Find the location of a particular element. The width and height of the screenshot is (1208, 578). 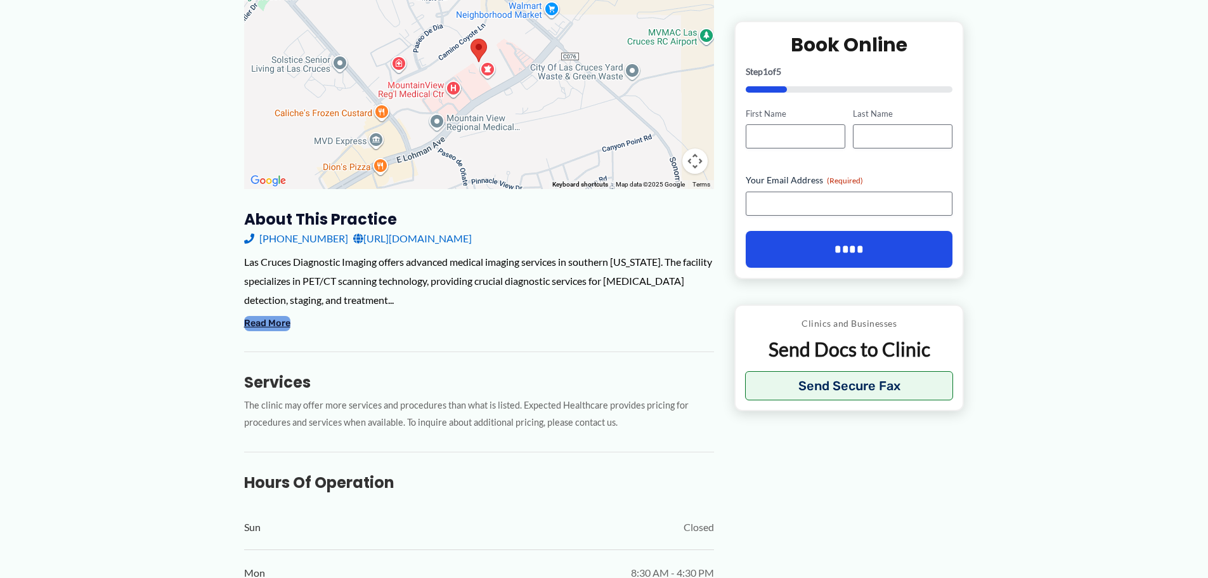

span: Map data ©2025 Google is located at coordinates (650, 184).